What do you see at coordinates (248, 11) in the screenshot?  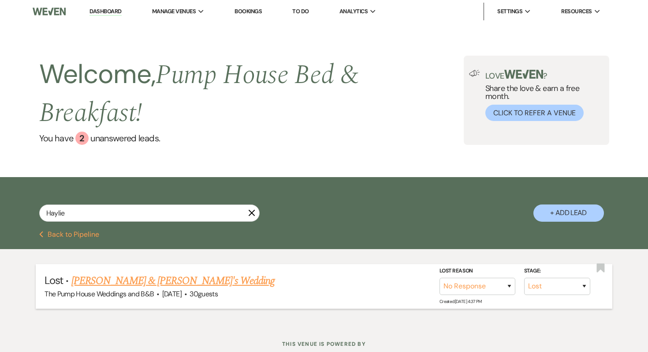 I see `a: Bookings` at bounding box center [248, 11].